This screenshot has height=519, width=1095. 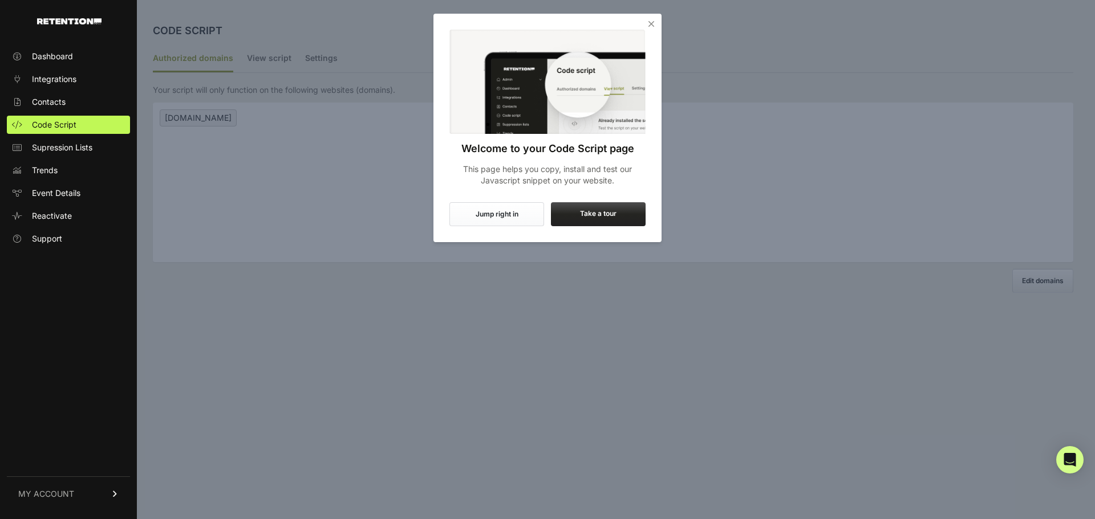 What do you see at coordinates (52, 56) in the screenshot?
I see `span: Dashboard` at bounding box center [52, 56].